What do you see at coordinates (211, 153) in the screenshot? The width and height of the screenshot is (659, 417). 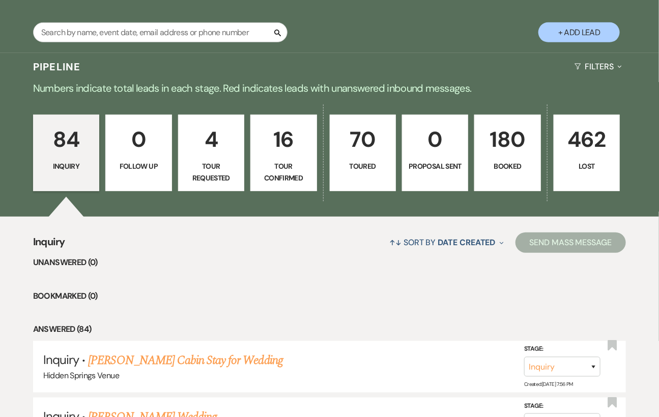 I see `a: 4Tour Requested` at bounding box center [211, 153].